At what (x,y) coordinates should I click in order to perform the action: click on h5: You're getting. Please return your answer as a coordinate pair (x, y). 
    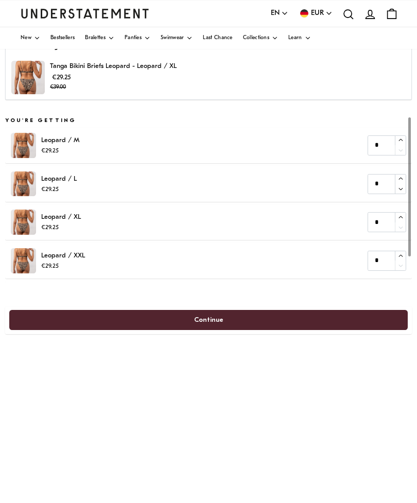
    Looking at the image, I should click on (208, 121).